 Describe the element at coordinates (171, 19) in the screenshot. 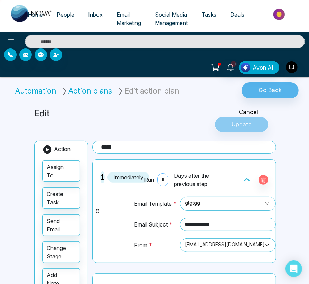

I see `a: Social Media Management` at that location.